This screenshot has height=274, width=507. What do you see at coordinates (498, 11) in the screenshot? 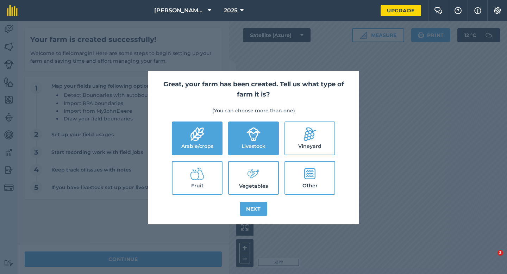
I see `img: A cog icon` at bounding box center [498, 11].